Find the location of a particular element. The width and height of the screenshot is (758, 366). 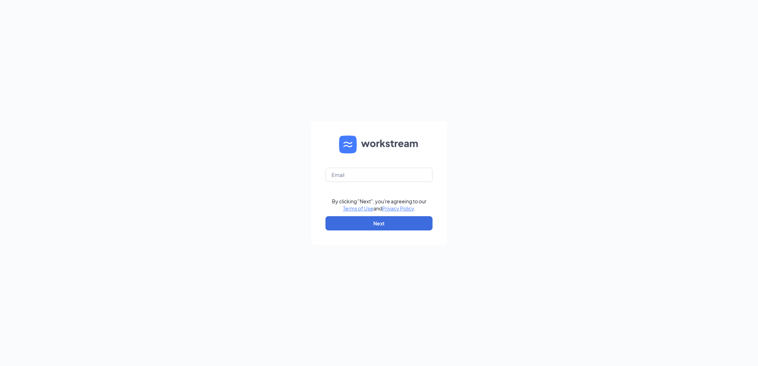

img: WS logo and Workstream text is located at coordinates (379, 145).